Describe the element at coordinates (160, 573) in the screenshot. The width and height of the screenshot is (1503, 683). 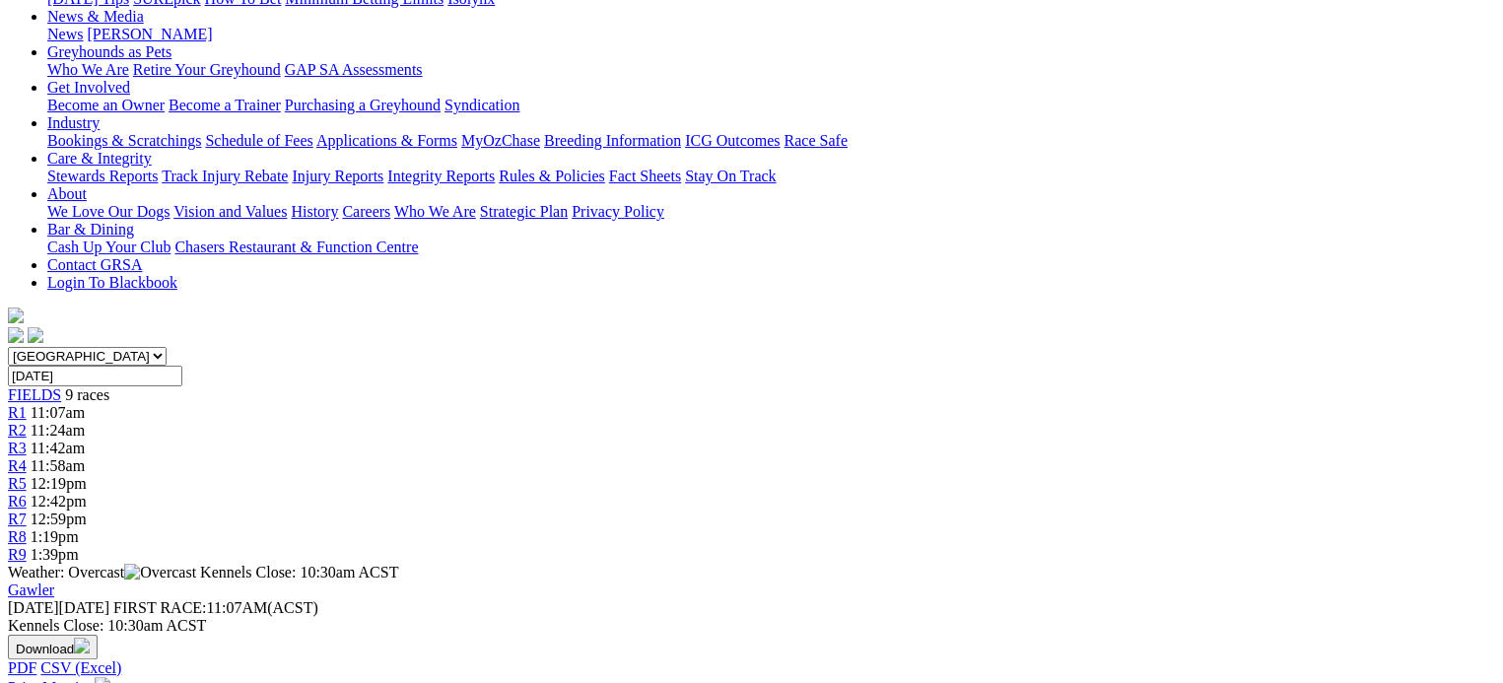
I see `img: Overcast` at that location.